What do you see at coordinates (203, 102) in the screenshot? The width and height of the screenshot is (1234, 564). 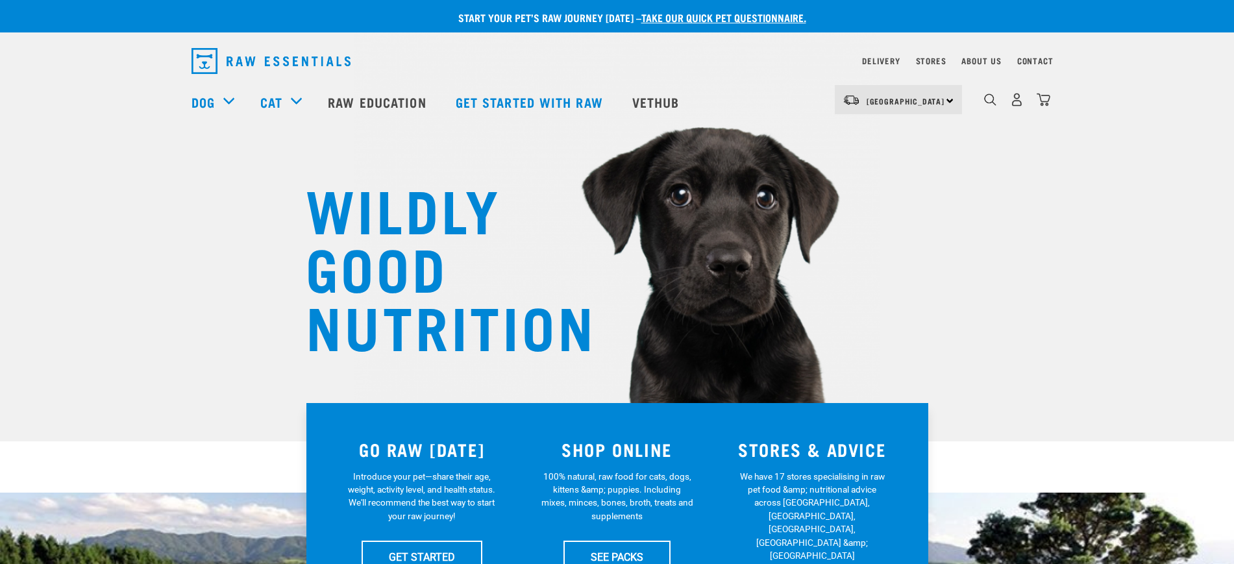 I see `a: Dog` at bounding box center [203, 102].